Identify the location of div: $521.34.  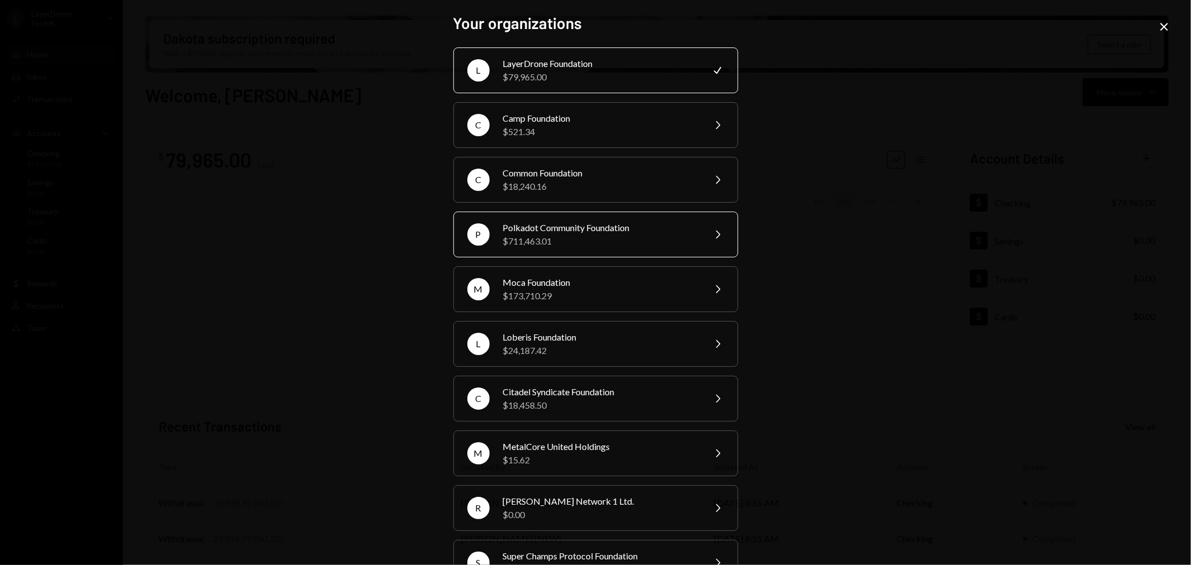
(600, 132).